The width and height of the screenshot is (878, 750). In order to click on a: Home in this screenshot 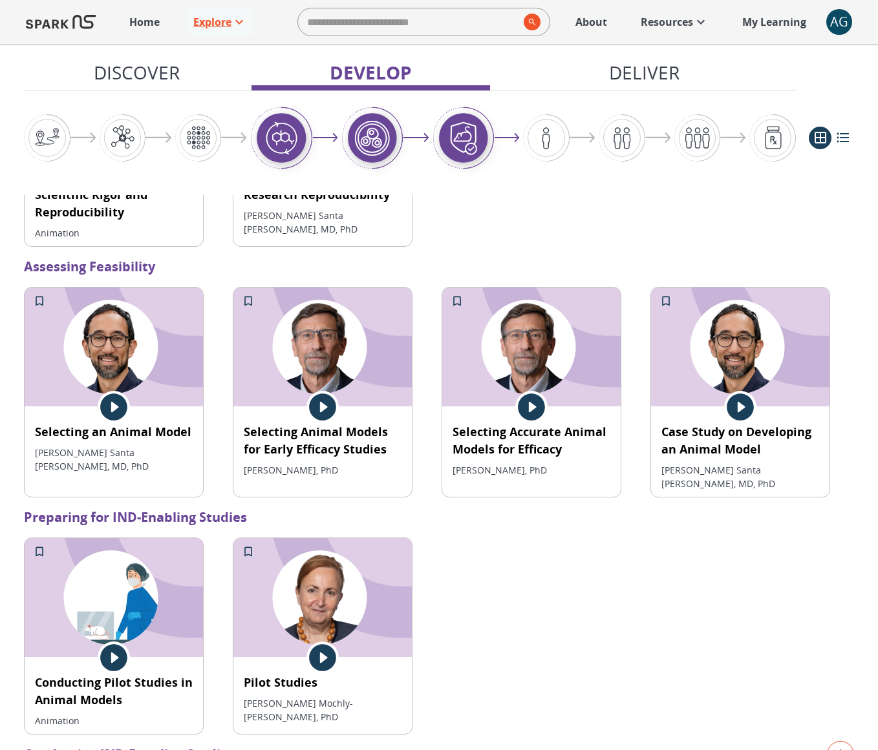, I will do `click(144, 22)`.